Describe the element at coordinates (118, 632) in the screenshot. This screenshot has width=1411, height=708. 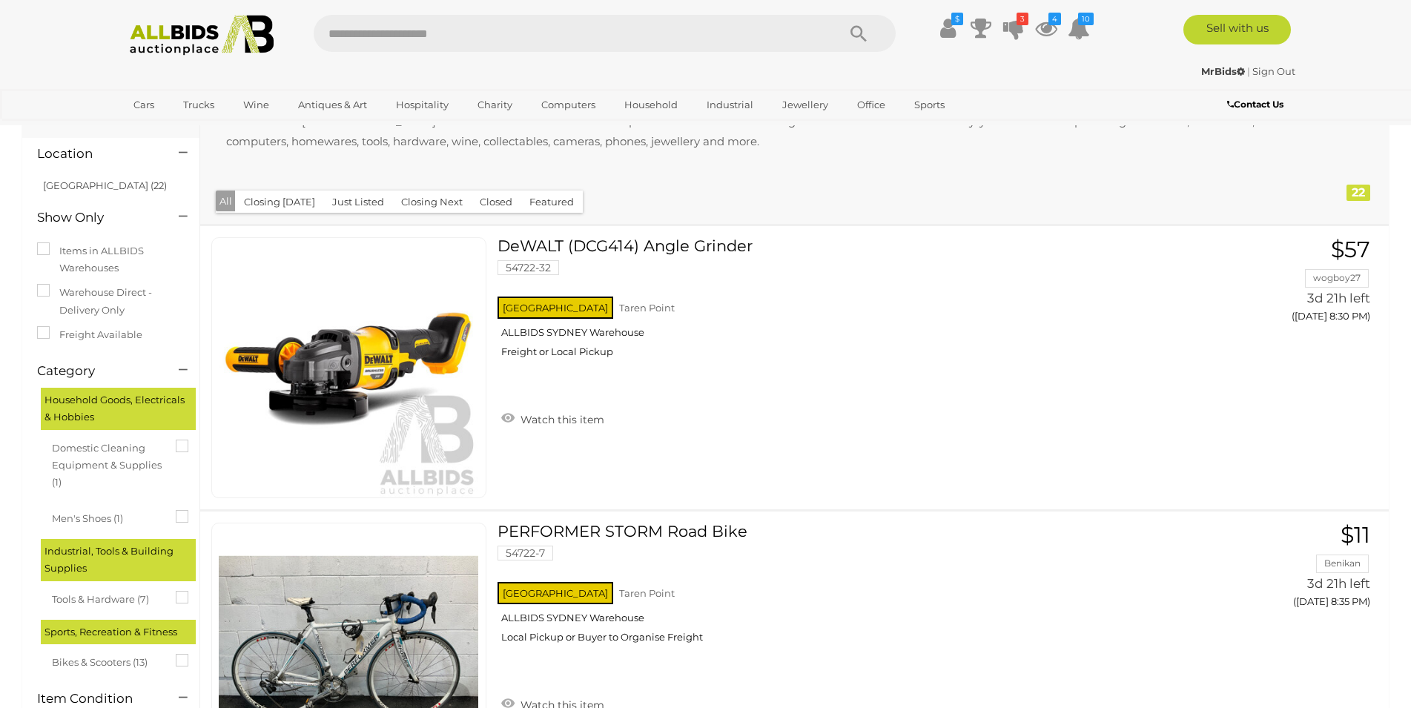
I see `div: Sports, Recreation & Fitness` at that location.